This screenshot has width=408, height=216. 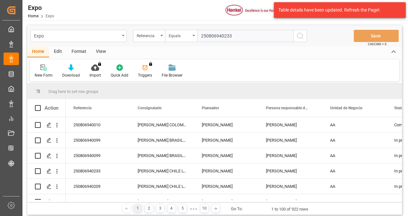 What do you see at coordinates (160, 209) in the screenshot?
I see `div: 3` at bounding box center [160, 209].